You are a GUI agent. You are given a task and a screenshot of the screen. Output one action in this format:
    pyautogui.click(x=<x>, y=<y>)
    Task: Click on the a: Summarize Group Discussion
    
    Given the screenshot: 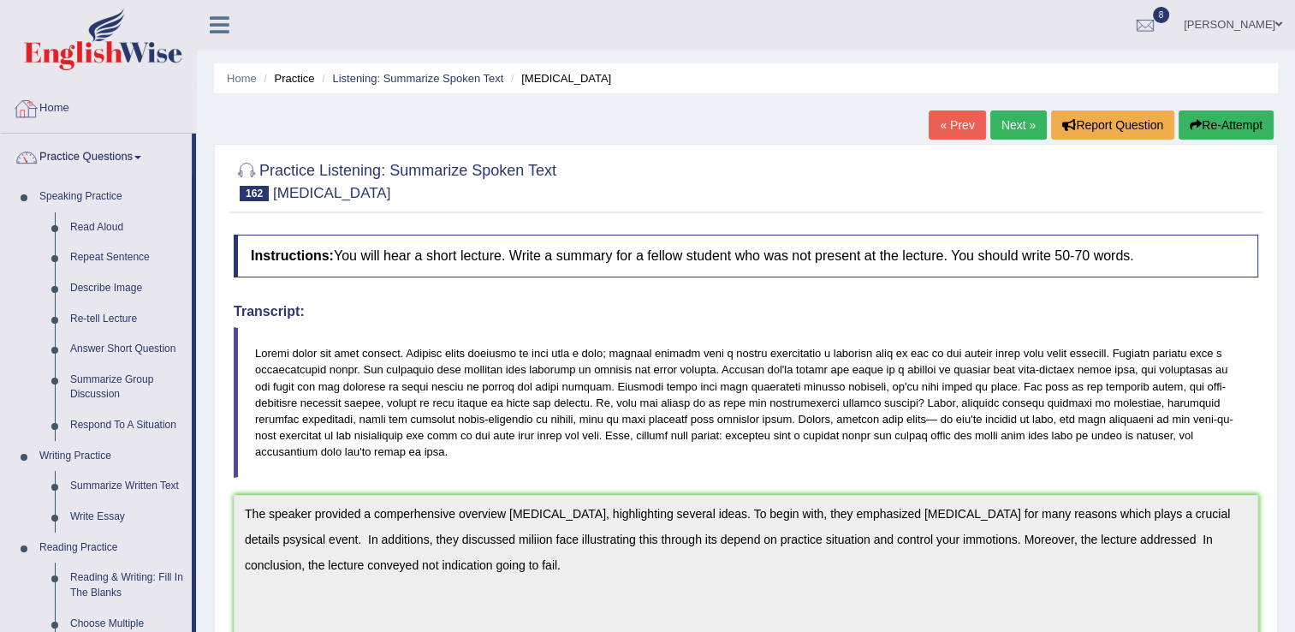 What is the action you would take?
    pyautogui.click(x=127, y=387)
    